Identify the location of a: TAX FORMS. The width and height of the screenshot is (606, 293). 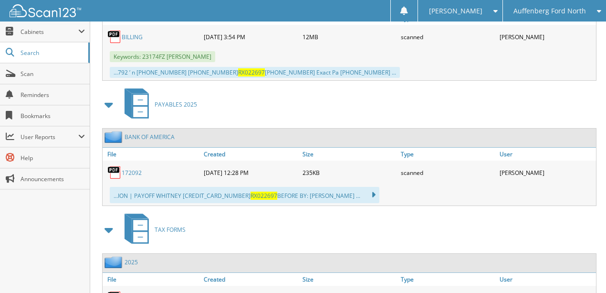
(152, 229).